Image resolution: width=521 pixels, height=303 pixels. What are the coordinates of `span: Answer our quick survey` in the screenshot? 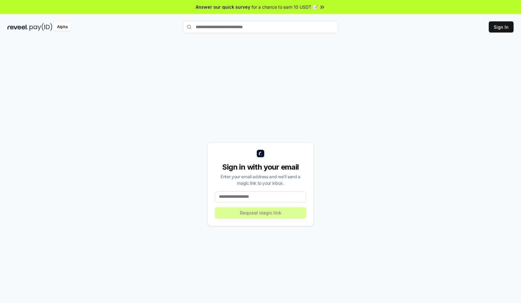 It's located at (223, 7).